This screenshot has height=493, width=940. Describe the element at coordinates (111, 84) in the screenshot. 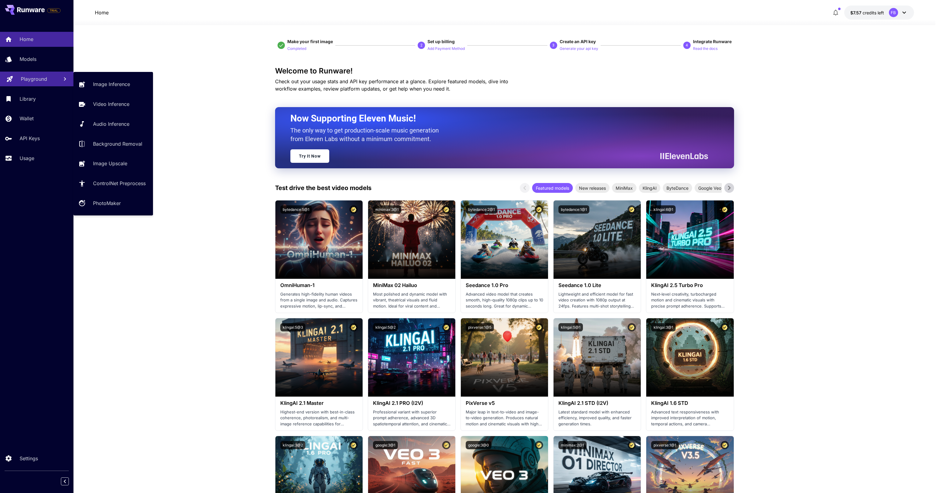

I see `p: Image Inference` at that location.